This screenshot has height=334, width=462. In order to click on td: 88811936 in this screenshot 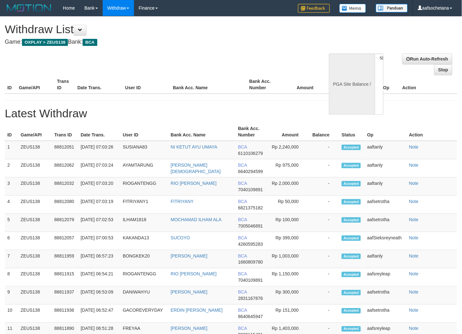, I will do `click(65, 314)`.